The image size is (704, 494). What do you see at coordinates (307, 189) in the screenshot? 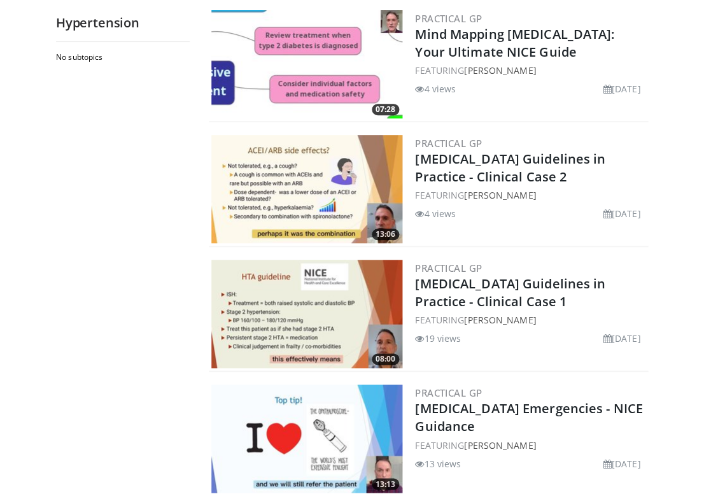
I see `img: 6bd22b7f-46e0-4aca-8942-f414c3b43540.300x170_q85_crop-smart_upscale.jpg` at bounding box center [307, 189].